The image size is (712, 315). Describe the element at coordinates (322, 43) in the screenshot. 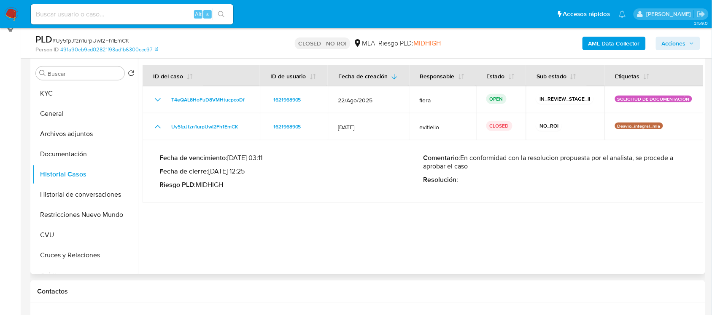

I see `p: CLOSED - NO ROI` at that location.